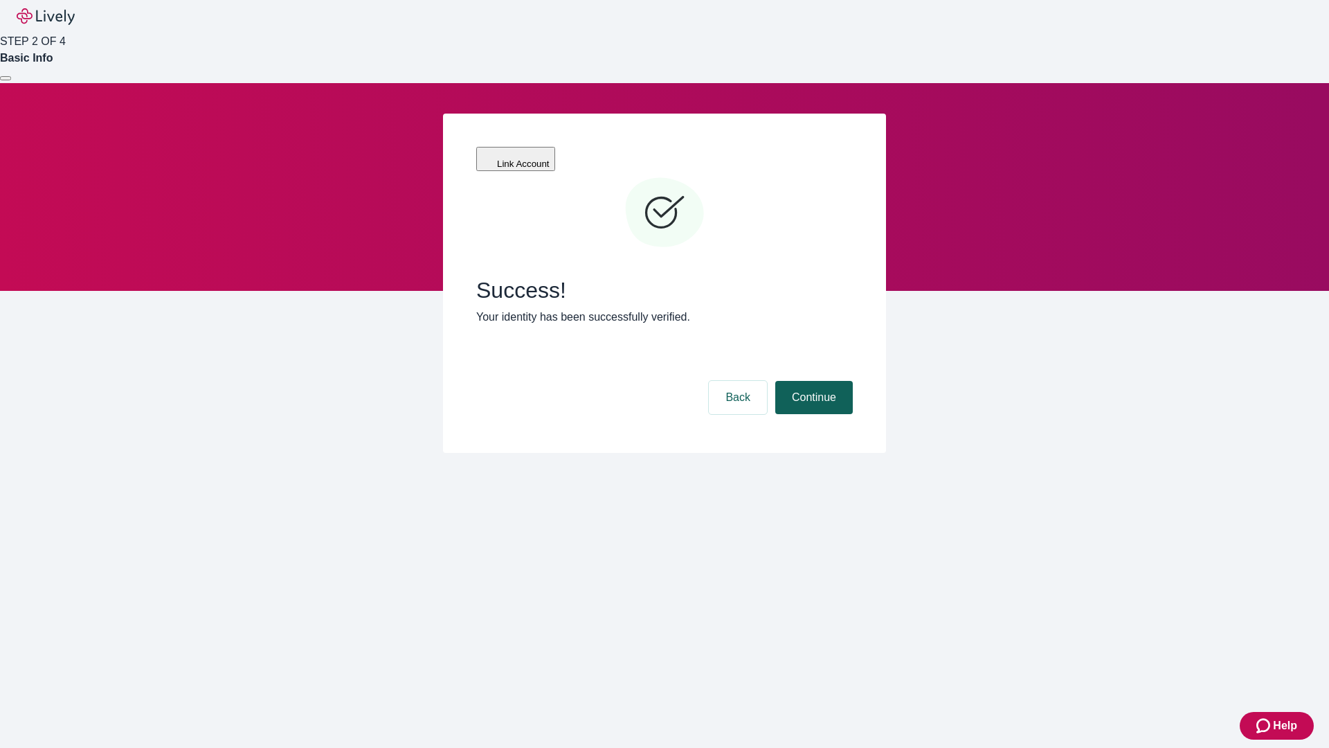 This screenshot has width=1329, height=748. I want to click on button: Link Account, so click(516, 159).